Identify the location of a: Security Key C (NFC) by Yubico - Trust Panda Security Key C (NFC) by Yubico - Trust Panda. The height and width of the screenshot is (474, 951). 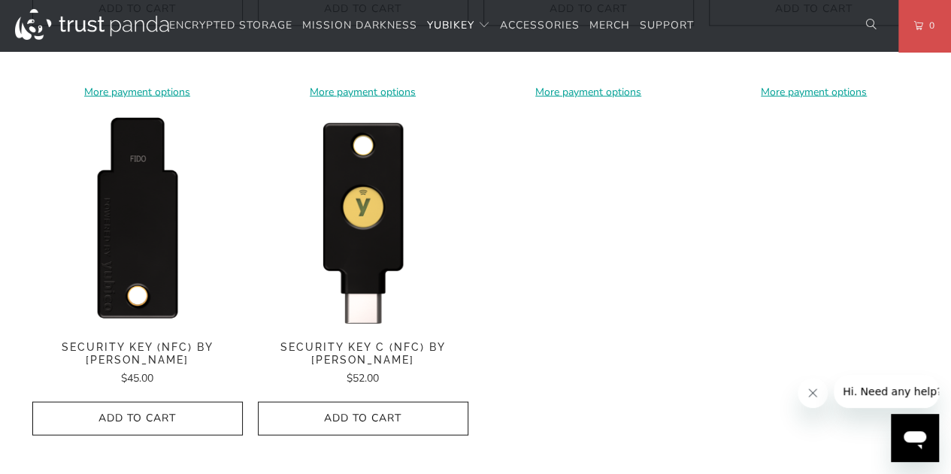
(363, 221).